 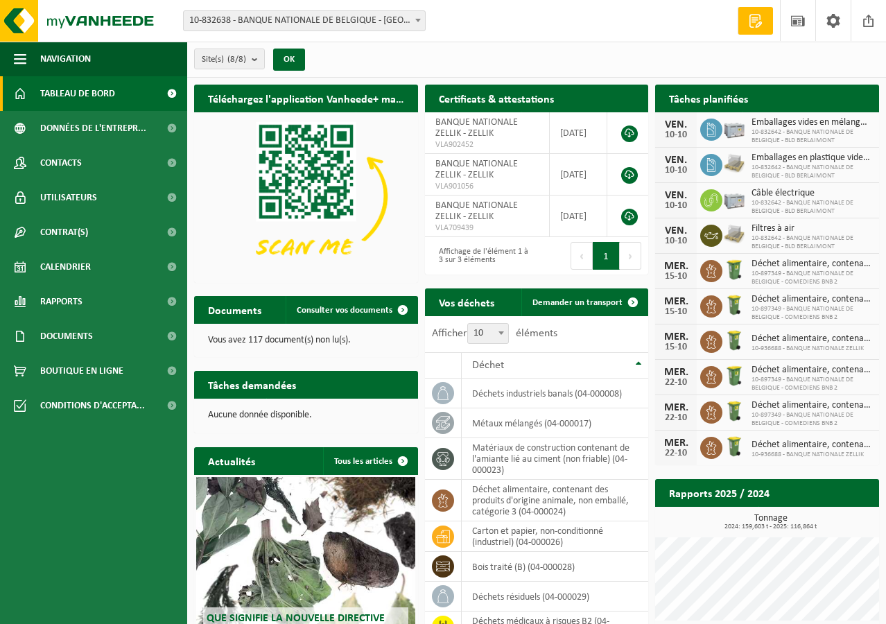 I want to click on a: Consulter vos documents, so click(x=351, y=310).